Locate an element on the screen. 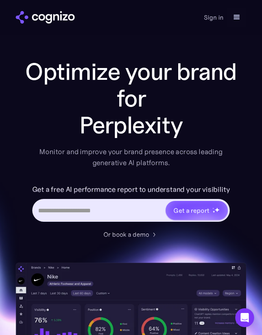  div: menu is located at coordinates (237, 17).